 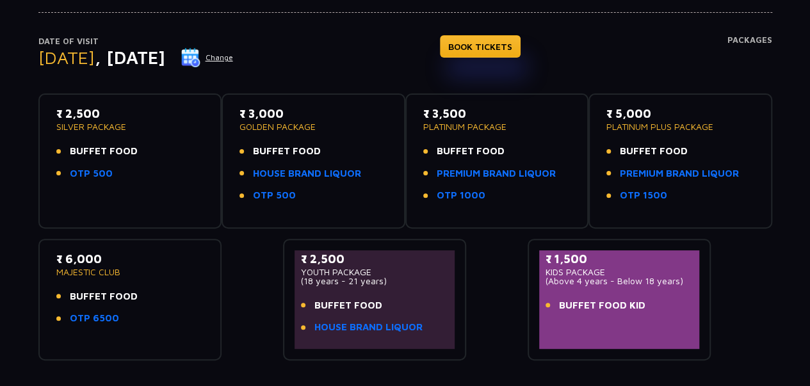 I want to click on p: ₹ 3,500, so click(x=497, y=113).